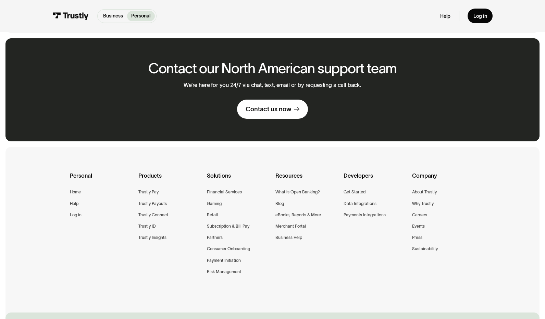 Image resolution: width=545 pixels, height=319 pixels. Describe the element at coordinates (443, 180) in the screenshot. I see `div: Company` at that location.